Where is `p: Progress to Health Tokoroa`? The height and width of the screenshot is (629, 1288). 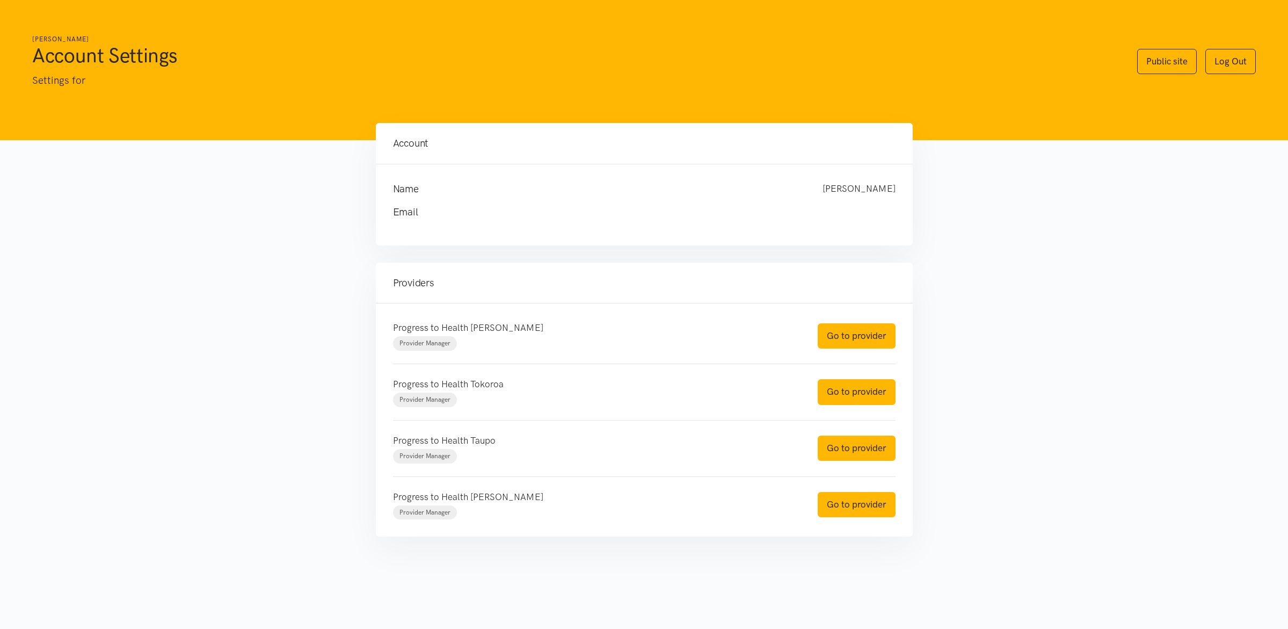
p: Progress to Health Tokoroa is located at coordinates (594, 384).